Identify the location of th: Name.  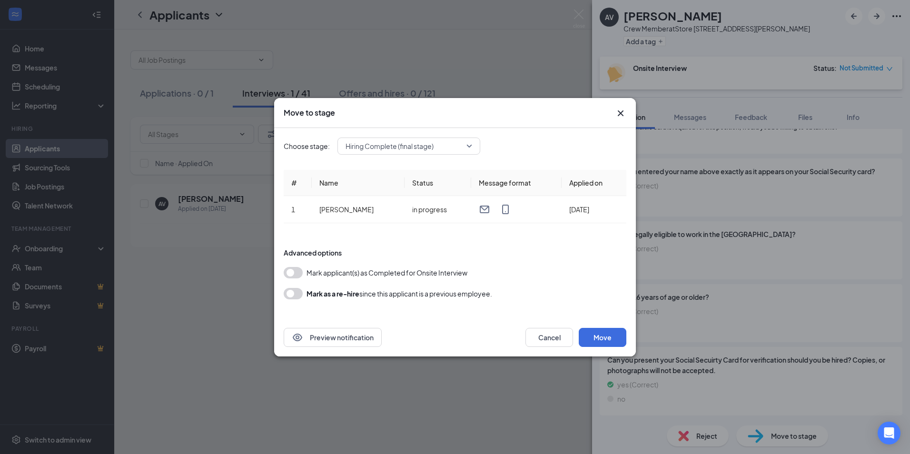
(358, 183).